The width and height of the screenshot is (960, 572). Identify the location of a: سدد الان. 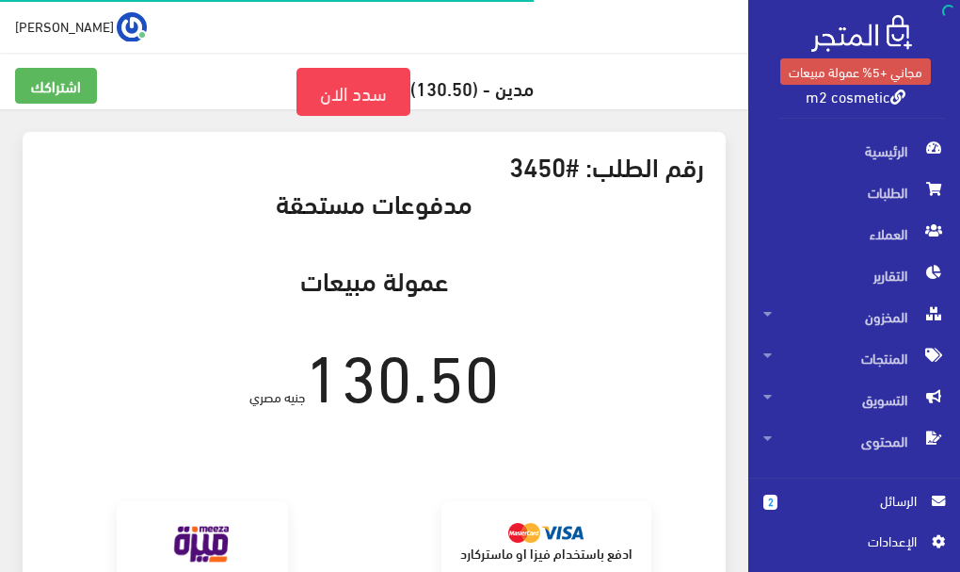
(353, 91).